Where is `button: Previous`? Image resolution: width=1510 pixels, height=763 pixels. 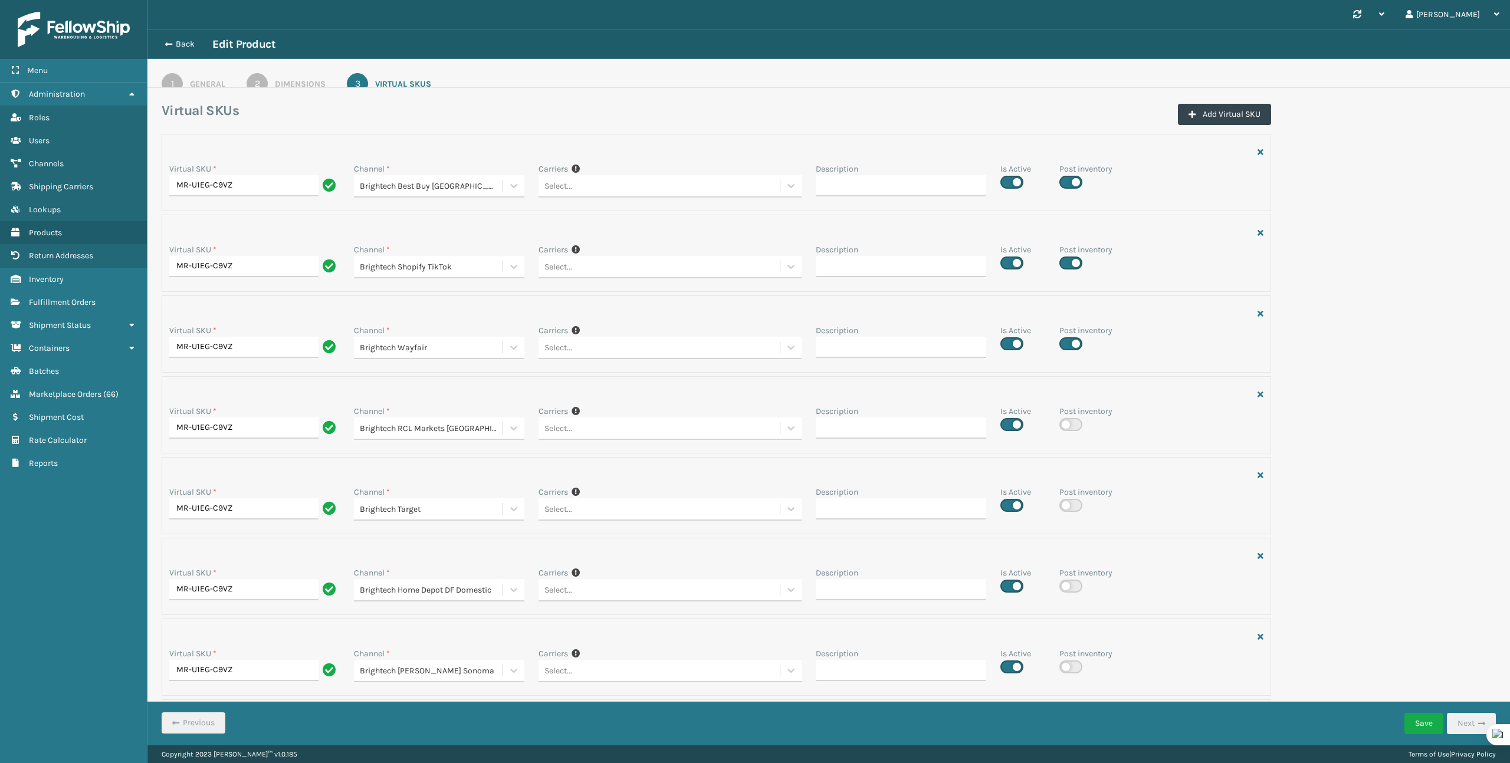 button: Previous is located at coordinates (193, 723).